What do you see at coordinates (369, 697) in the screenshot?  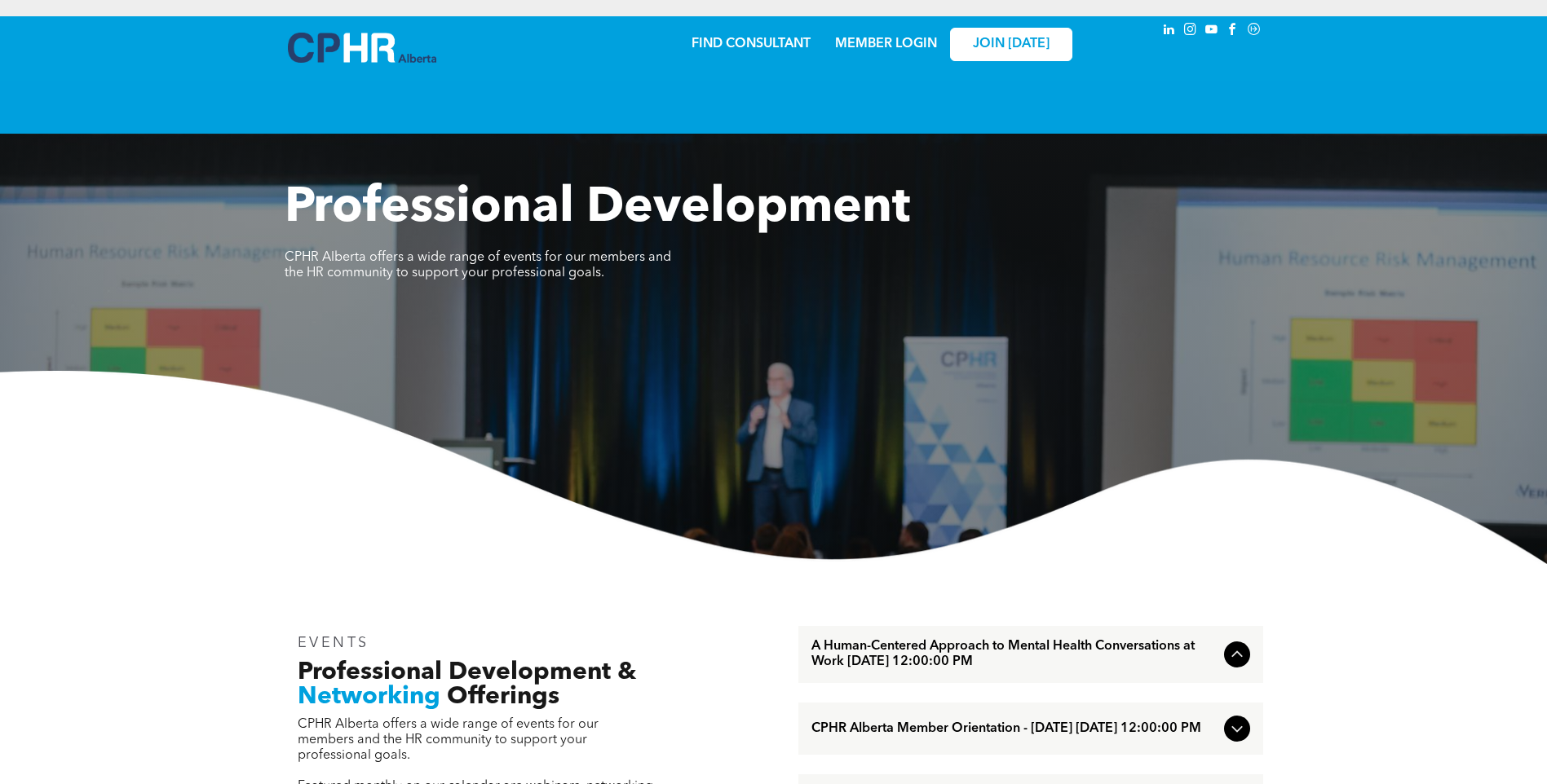 I see `span: Networking` at bounding box center [369, 697].